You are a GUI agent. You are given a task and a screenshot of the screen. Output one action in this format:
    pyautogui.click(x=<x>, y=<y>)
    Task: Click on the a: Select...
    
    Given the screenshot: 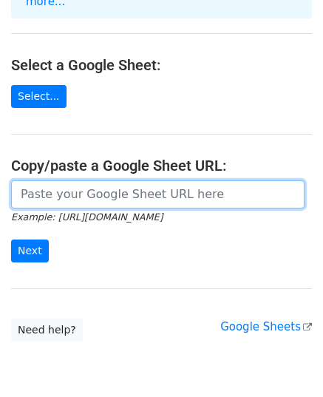 What is the action you would take?
    pyautogui.click(x=38, y=96)
    